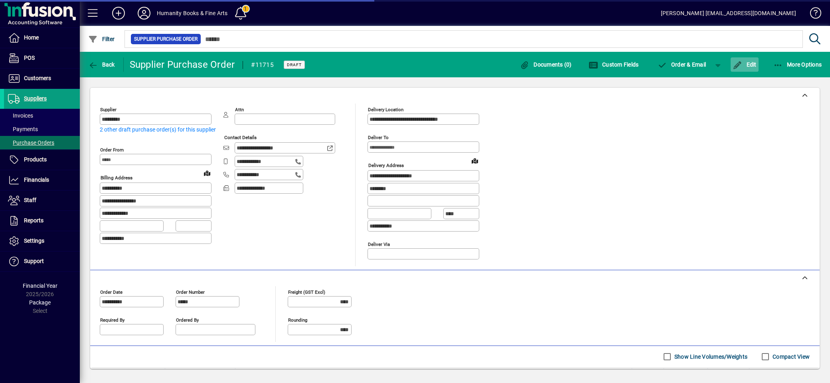 Image resolution: width=830 pixels, height=383 pixels. Describe the element at coordinates (614, 65) in the screenshot. I see `span: Custom Fields` at that location.